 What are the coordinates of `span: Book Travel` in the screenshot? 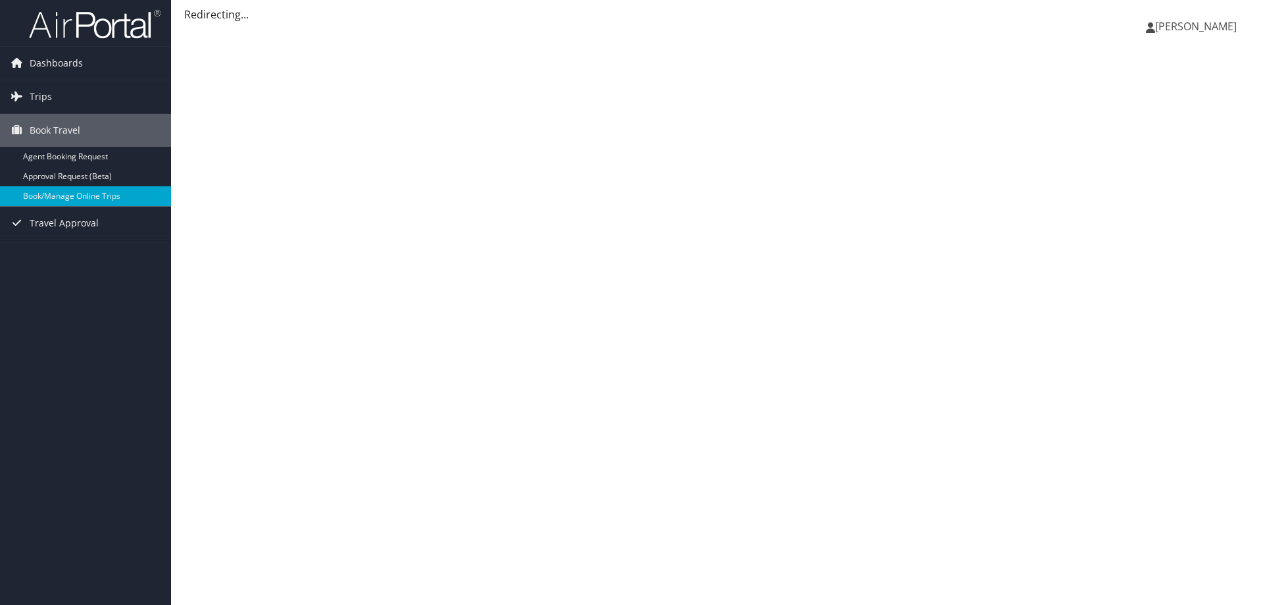 It's located at (55, 130).